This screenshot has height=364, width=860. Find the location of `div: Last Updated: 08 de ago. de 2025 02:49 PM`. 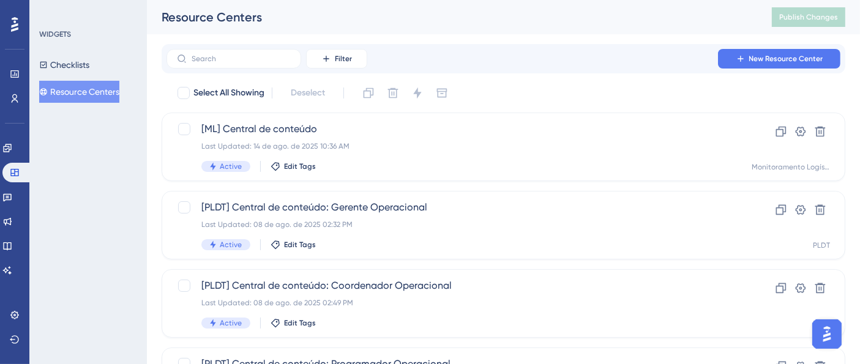

div: Last Updated: 08 de ago. de 2025 02:49 PM is located at coordinates (454, 303).